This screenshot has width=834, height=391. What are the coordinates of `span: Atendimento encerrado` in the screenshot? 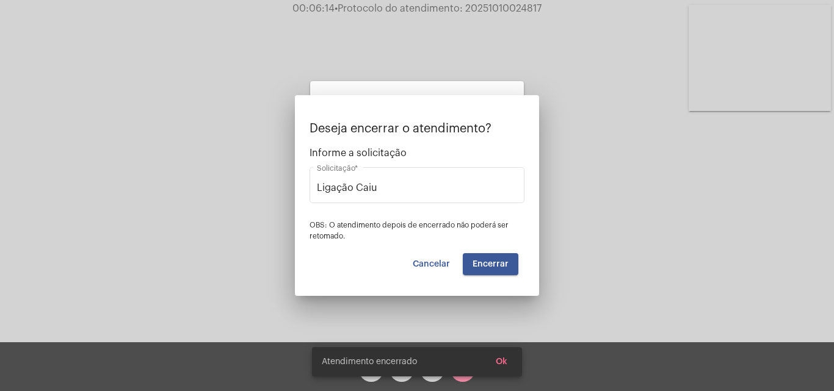 It's located at (369, 362).